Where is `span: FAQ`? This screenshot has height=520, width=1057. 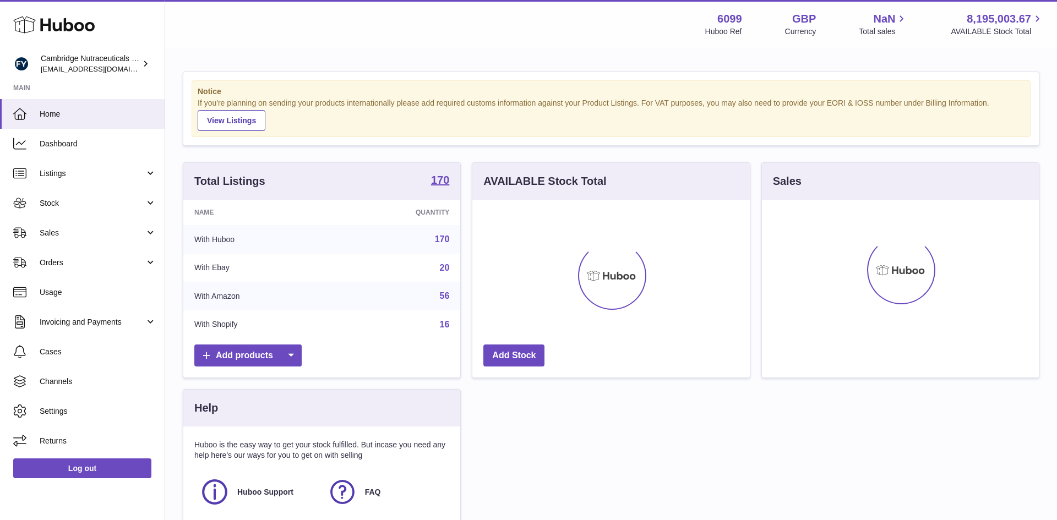
span: FAQ is located at coordinates (373, 492).